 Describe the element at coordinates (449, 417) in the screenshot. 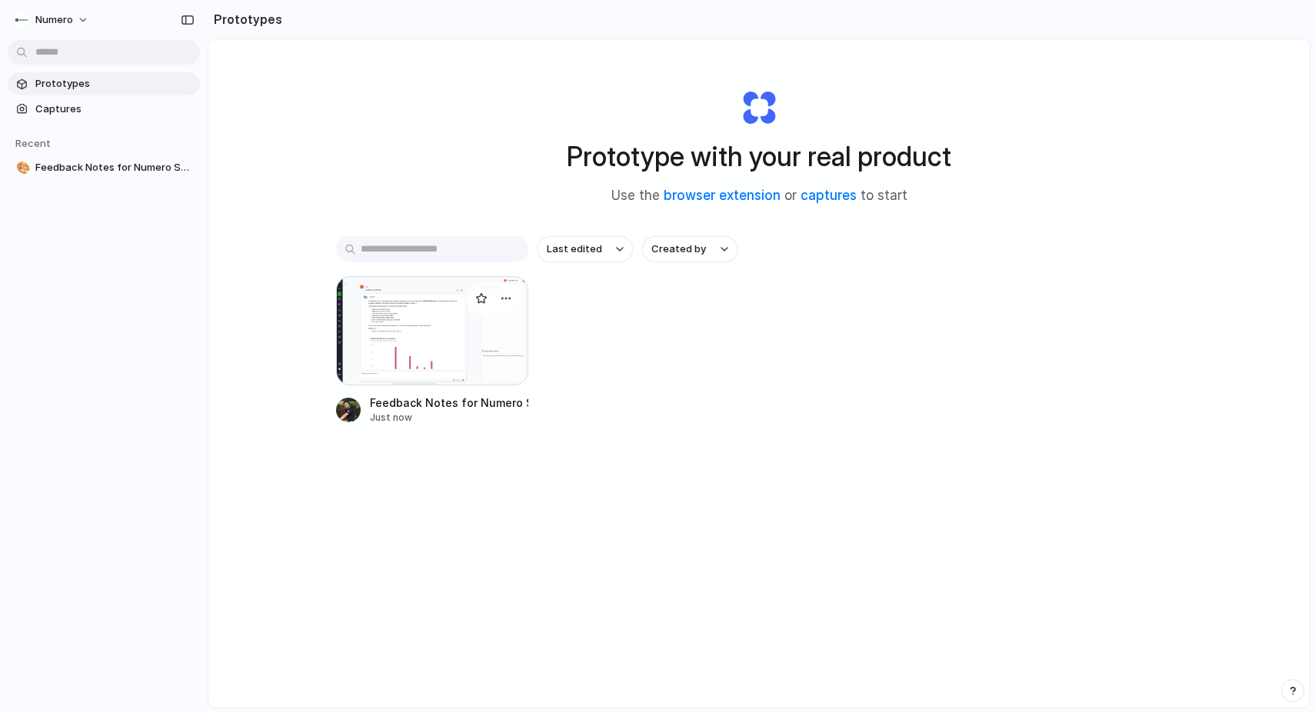

I see `div: Just now` at that location.